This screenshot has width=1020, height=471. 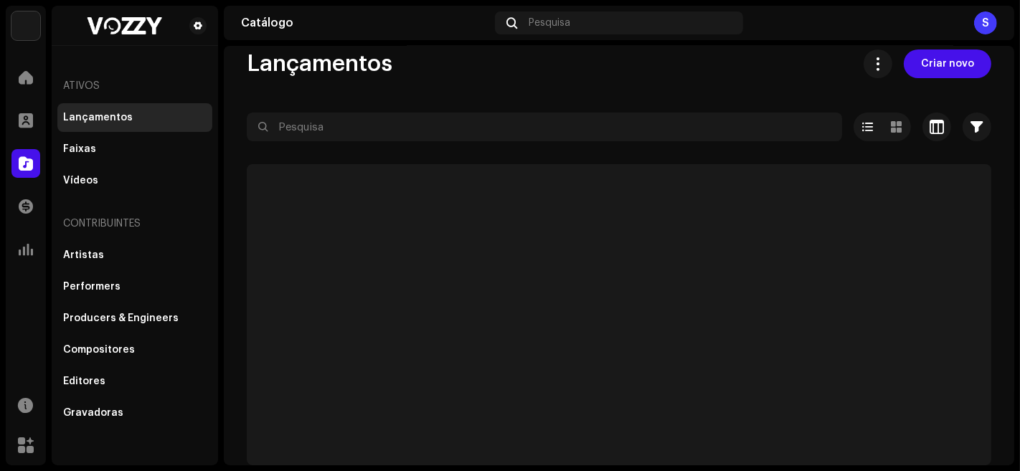 What do you see at coordinates (83, 255) in the screenshot?
I see `div: Artistas` at bounding box center [83, 255].